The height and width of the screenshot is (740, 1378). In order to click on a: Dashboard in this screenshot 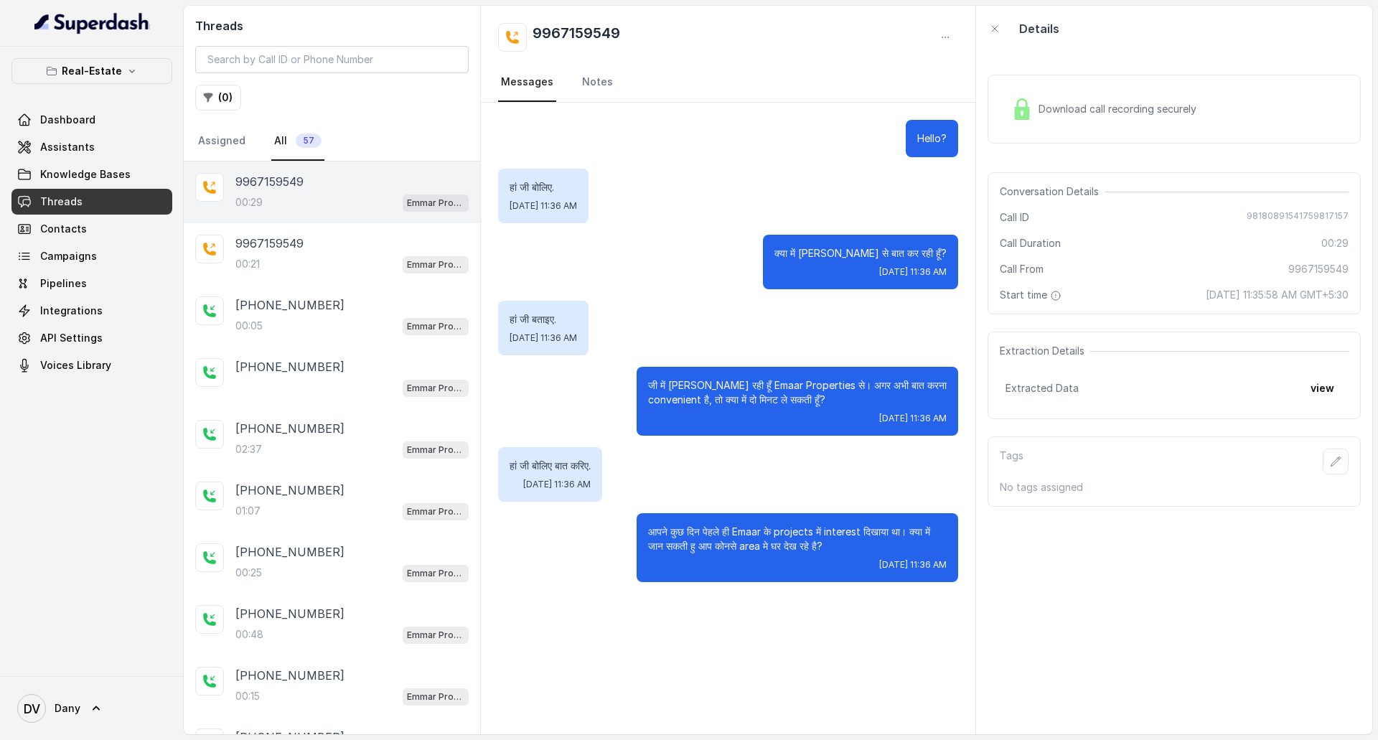, I will do `click(92, 120)`.